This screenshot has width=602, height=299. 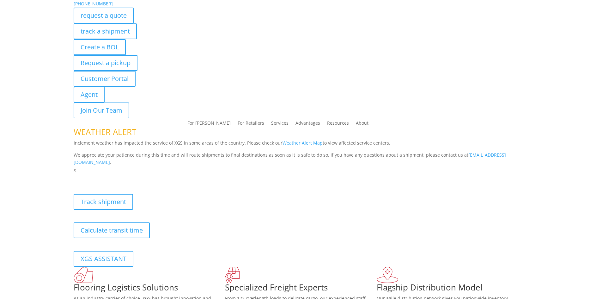 What do you see at coordinates (452, 288) in the screenshot?
I see `h1: Flagship Distribution Model` at bounding box center [452, 288].